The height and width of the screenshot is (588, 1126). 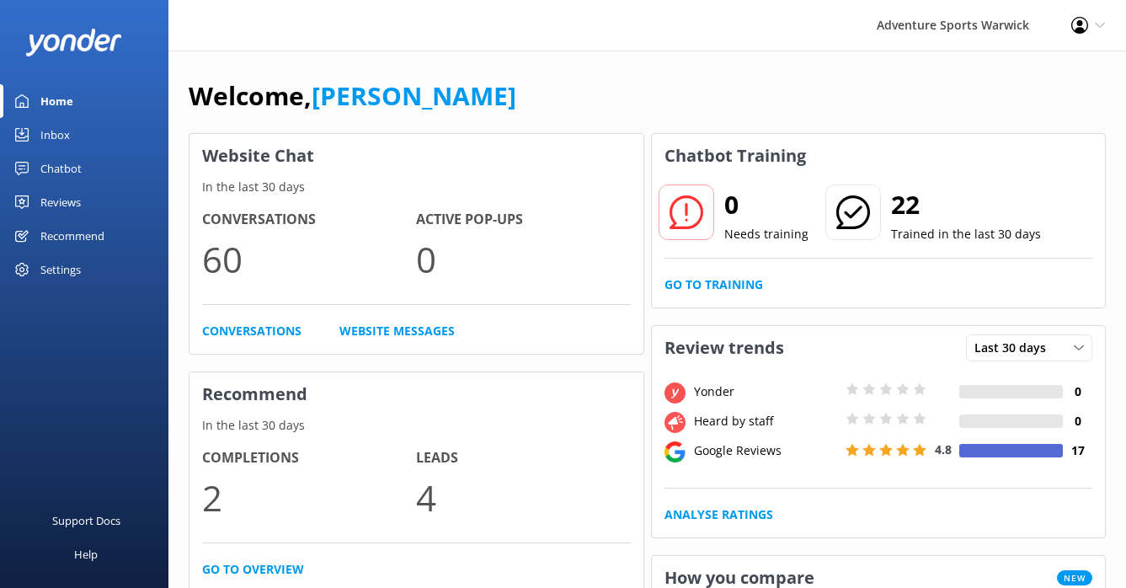 What do you see at coordinates (767, 205) in the screenshot?
I see `h2: 0` at bounding box center [767, 205].